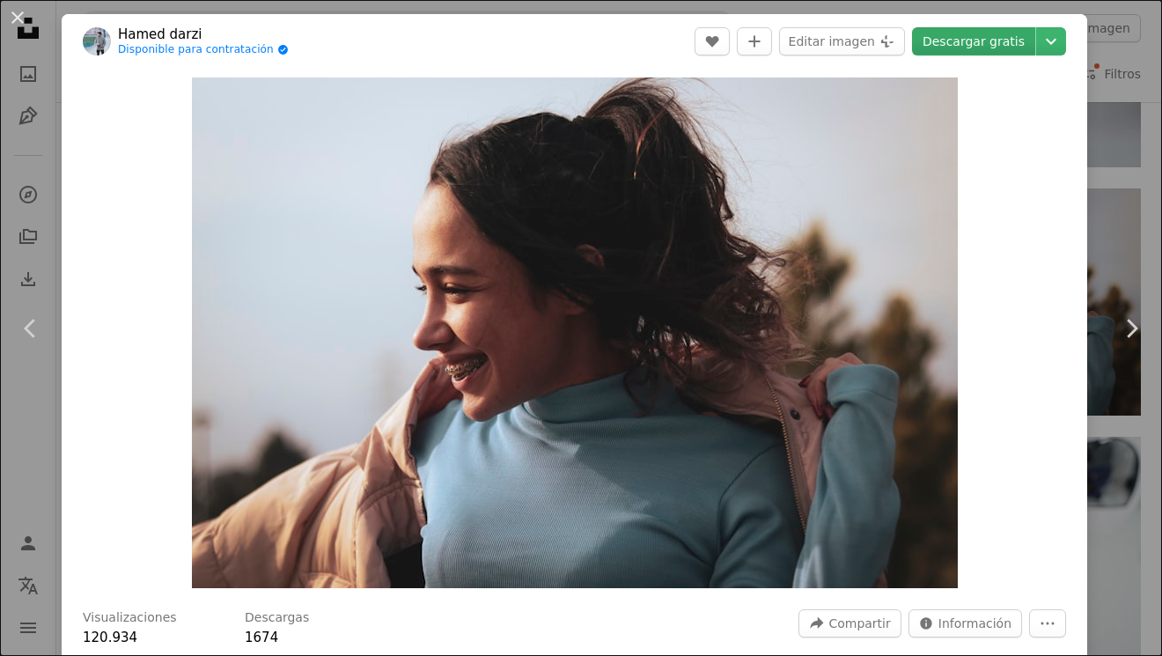 This screenshot has width=1162, height=656. Describe the element at coordinates (97, 41) in the screenshot. I see `a: Ve al perfil de Hamed darzi` at that location.